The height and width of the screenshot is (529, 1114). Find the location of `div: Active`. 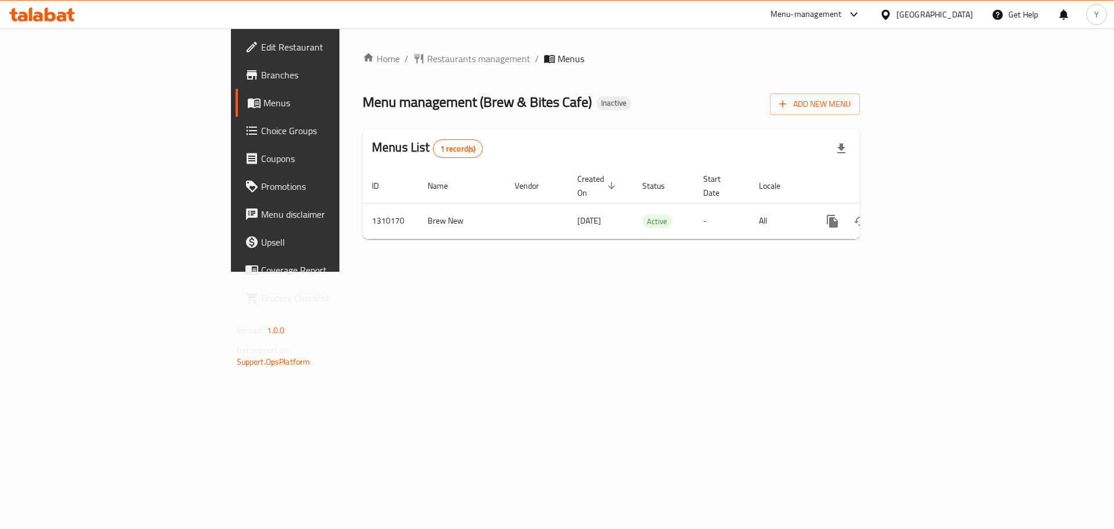

div: Active is located at coordinates (657, 221).